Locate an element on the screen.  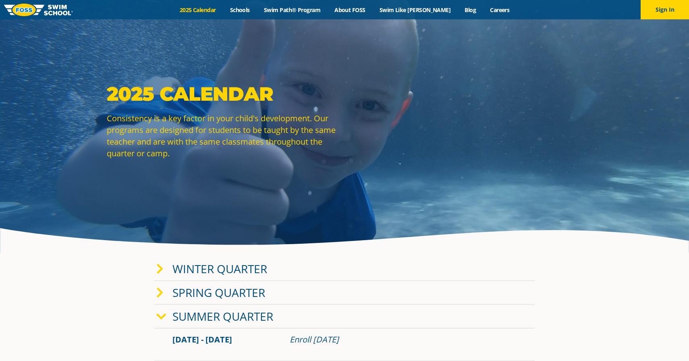
a: Schools is located at coordinates (240, 10).